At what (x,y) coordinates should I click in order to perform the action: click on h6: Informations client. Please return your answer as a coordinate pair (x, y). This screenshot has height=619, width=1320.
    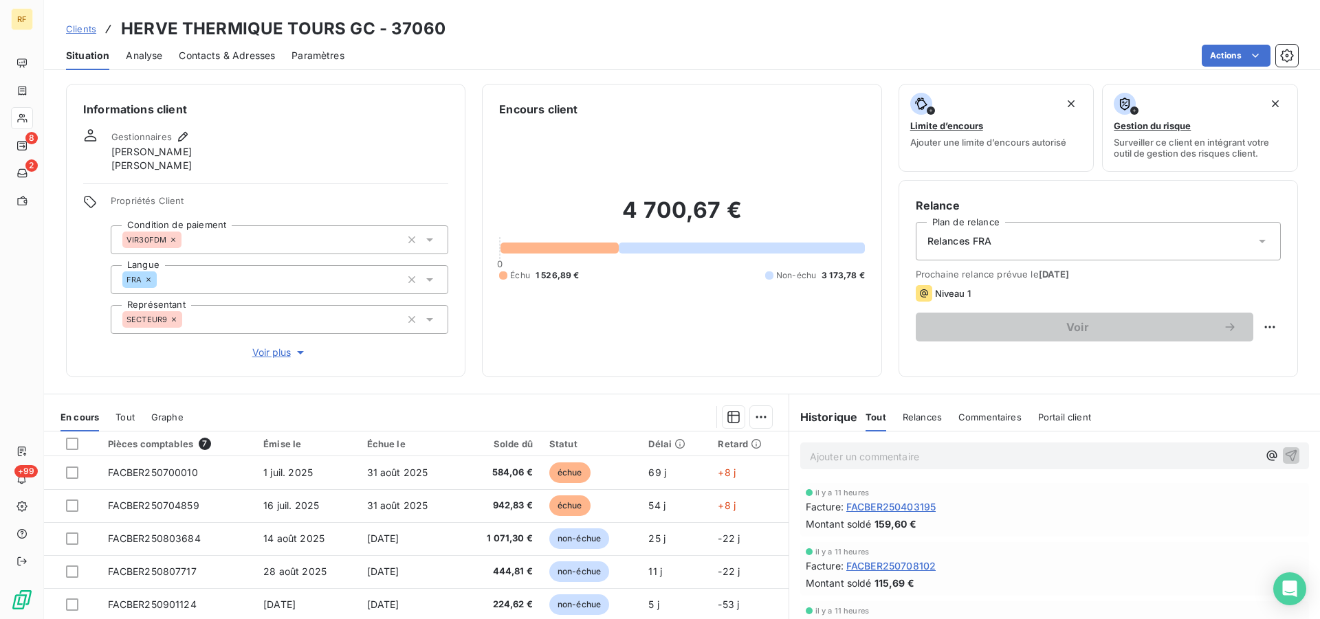
    Looking at the image, I should click on (265, 109).